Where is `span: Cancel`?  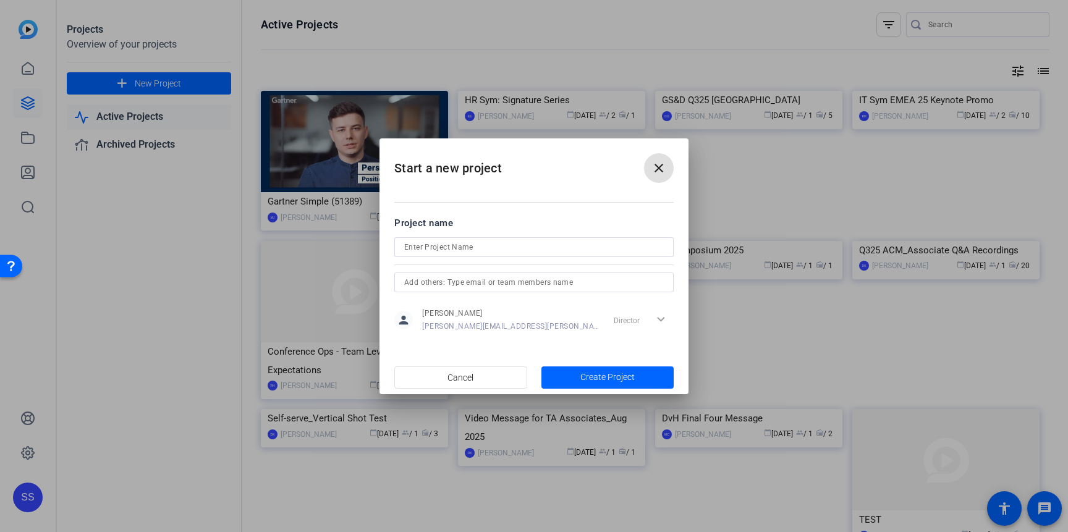
span: Cancel is located at coordinates (461, 378).